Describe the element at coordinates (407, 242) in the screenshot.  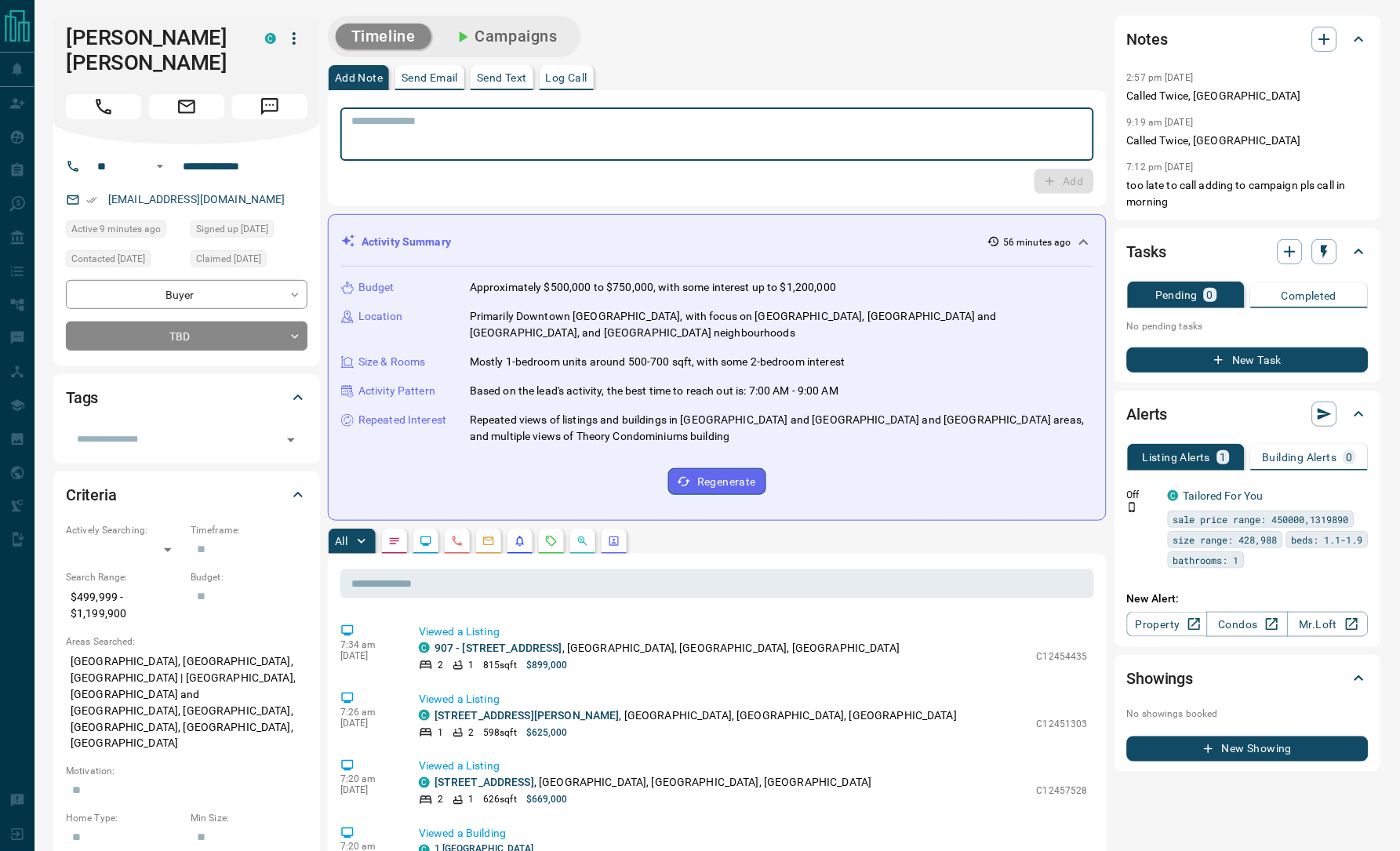
I see `p: Activity Summary` at that location.